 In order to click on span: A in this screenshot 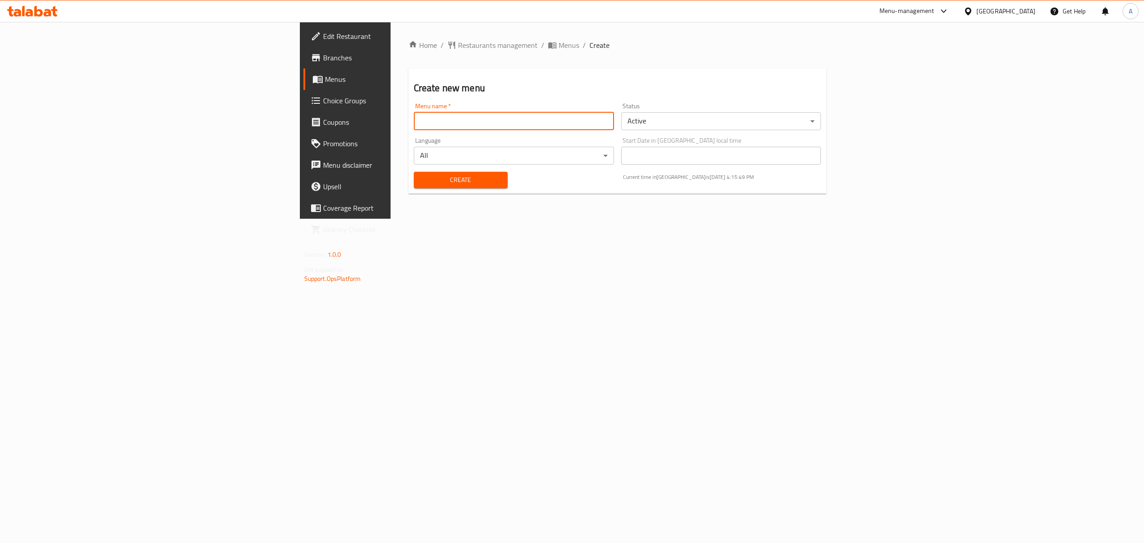, I will do `click(1131, 11)`.